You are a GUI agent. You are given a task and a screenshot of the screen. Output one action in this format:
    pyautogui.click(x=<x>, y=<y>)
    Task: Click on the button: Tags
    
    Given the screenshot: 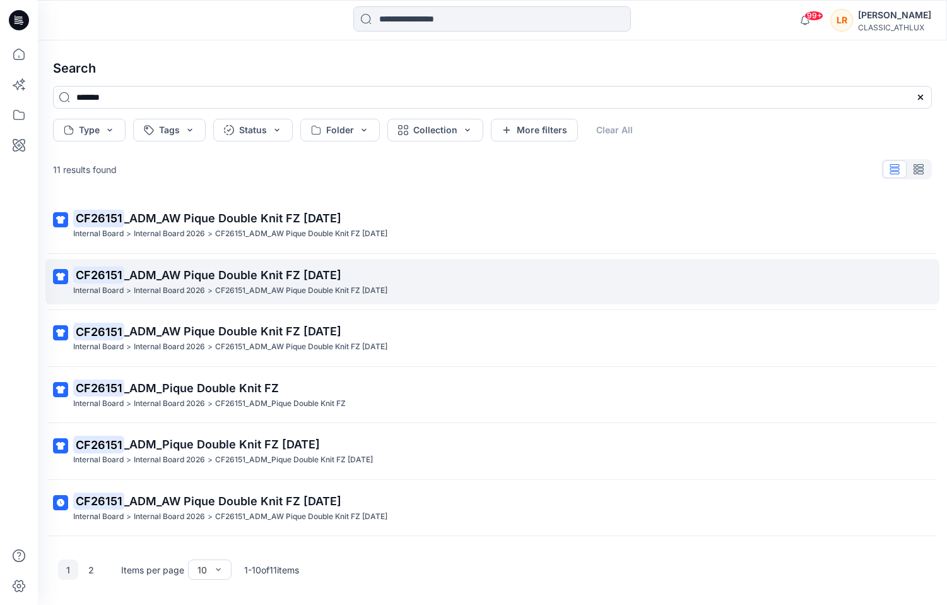 What is the action you would take?
    pyautogui.click(x=169, y=130)
    